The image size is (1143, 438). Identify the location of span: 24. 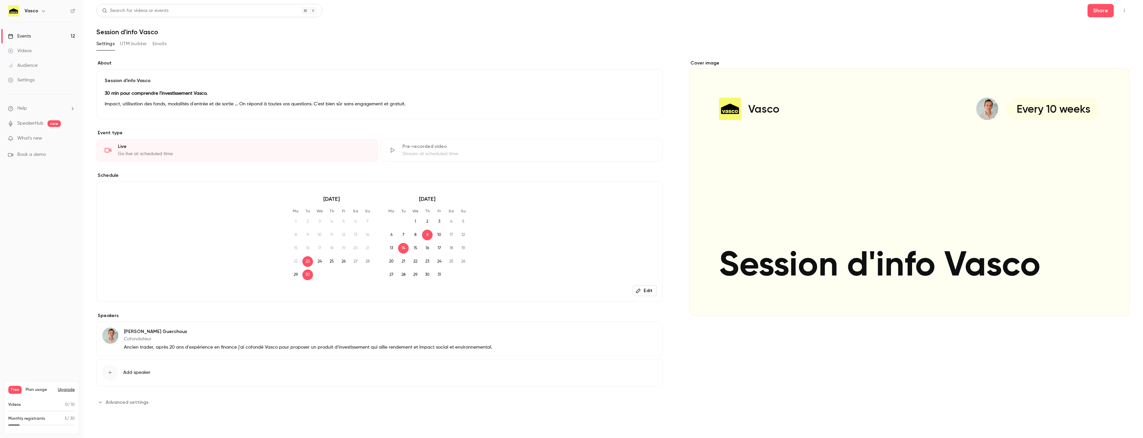
(320, 262).